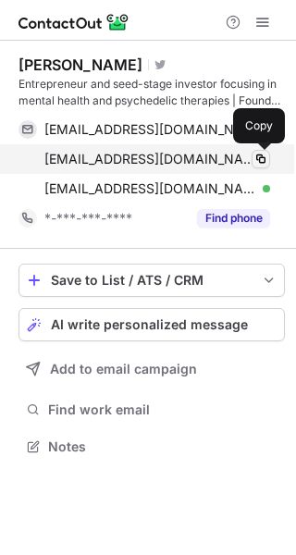 This screenshot has height=555, width=296. What do you see at coordinates (163, 447) in the screenshot?
I see `span: Notes` at bounding box center [163, 447].